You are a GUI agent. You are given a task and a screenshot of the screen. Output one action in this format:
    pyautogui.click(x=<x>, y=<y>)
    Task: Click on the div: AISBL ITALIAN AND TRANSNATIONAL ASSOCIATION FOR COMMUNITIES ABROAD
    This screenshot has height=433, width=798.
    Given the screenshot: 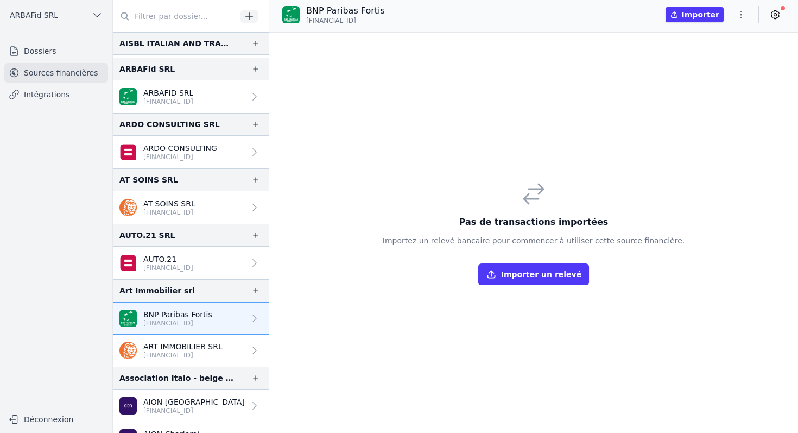 What is the action you would take?
    pyautogui.click(x=176, y=43)
    